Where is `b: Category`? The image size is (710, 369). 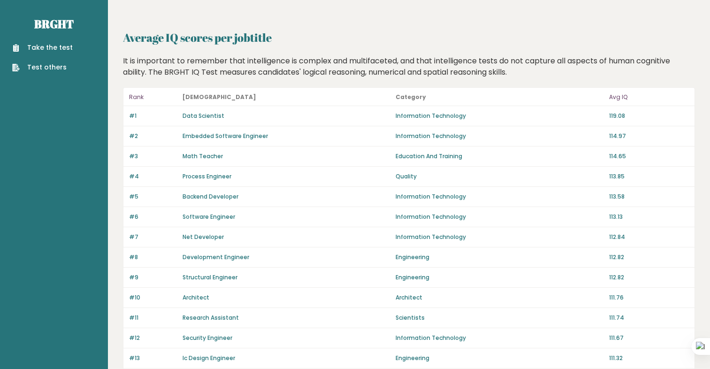
b: Category is located at coordinates (411, 97).